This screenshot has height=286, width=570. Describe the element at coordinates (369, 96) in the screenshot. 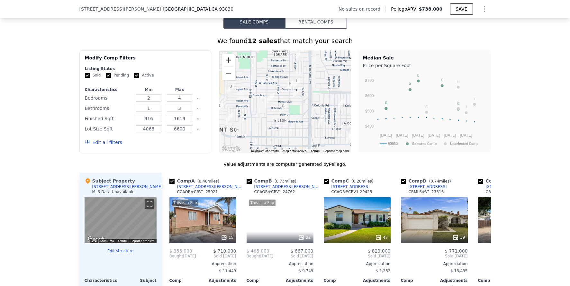

I see `text: $600` at that location.